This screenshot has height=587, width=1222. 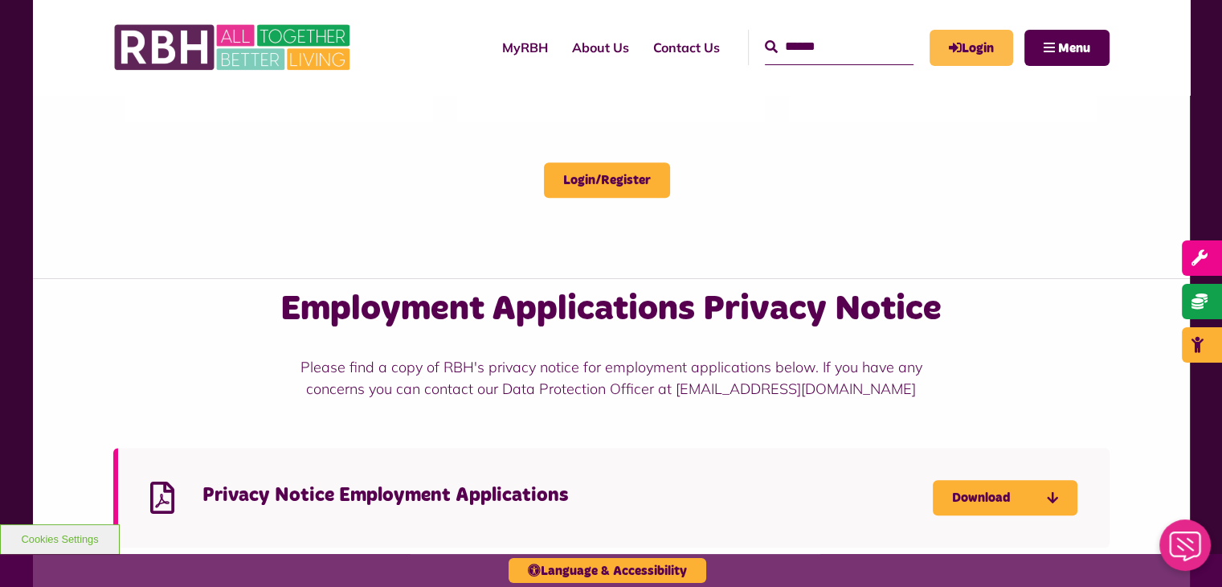 I want to click on img: RBH, so click(x=234, y=47).